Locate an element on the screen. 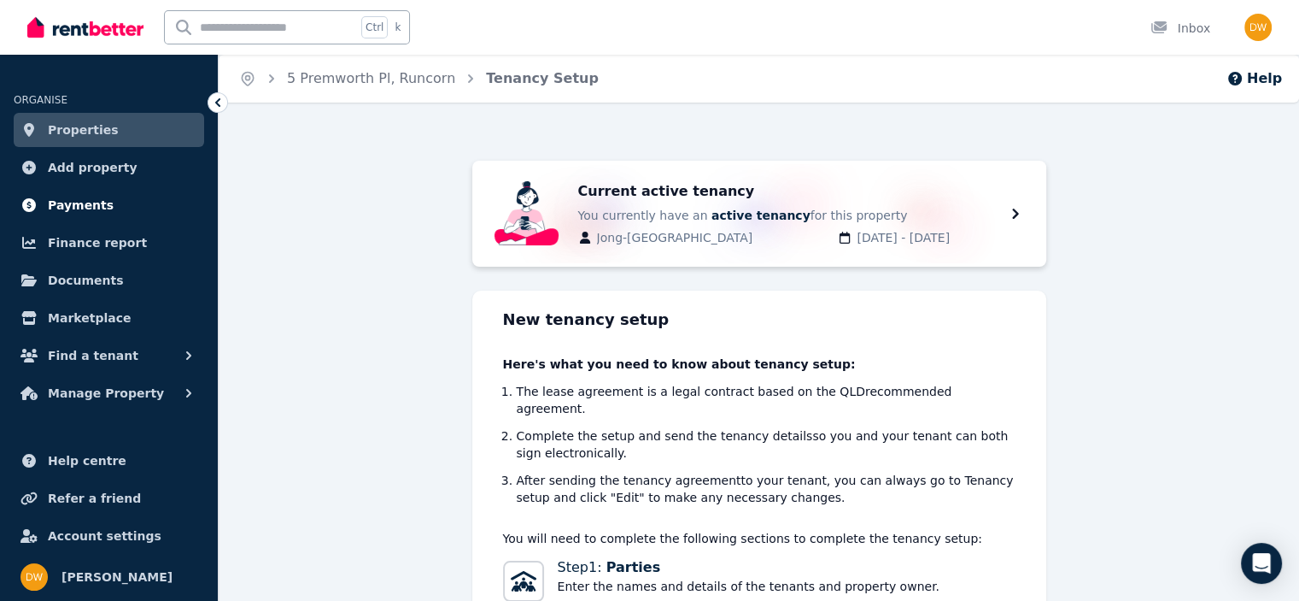 Image resolution: width=1299 pixels, height=601 pixels. span: Tenancy Setup is located at coordinates (542, 79).